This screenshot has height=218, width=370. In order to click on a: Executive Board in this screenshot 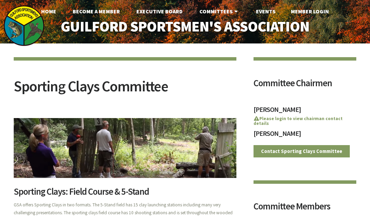, I will do `click(159, 11)`.